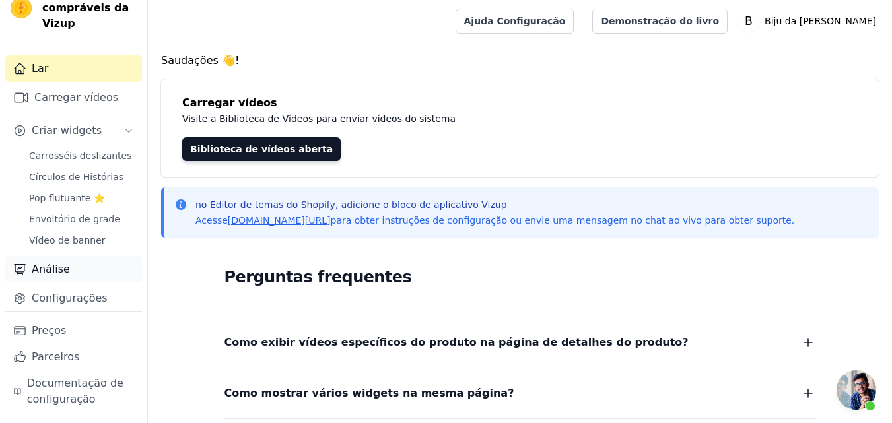 Image resolution: width=892 pixels, height=423 pixels. I want to click on a: Carregar vídeos, so click(73, 98).